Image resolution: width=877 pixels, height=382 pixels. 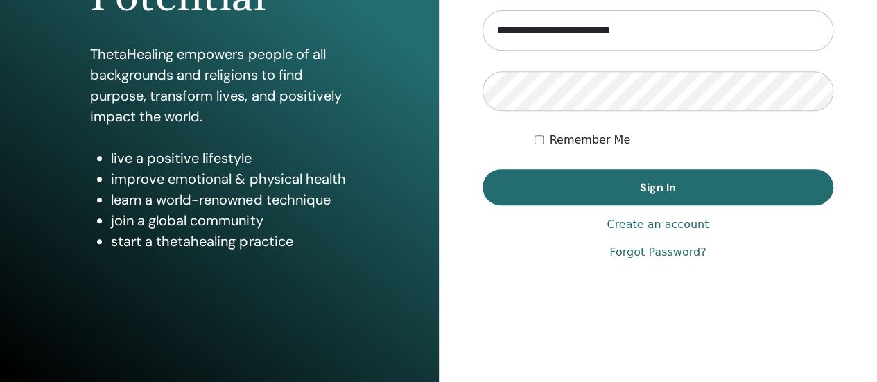 I want to click on li: learn a world-renowned technique, so click(x=230, y=200).